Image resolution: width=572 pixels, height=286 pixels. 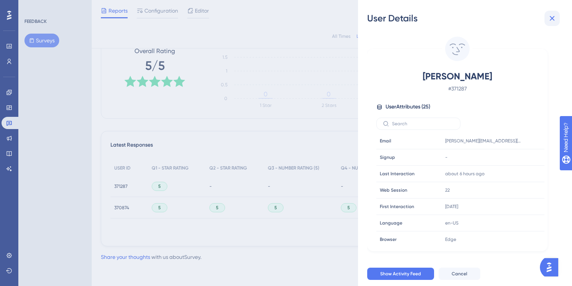 I want to click on span: Need Help?, so click(x=33, y=6).